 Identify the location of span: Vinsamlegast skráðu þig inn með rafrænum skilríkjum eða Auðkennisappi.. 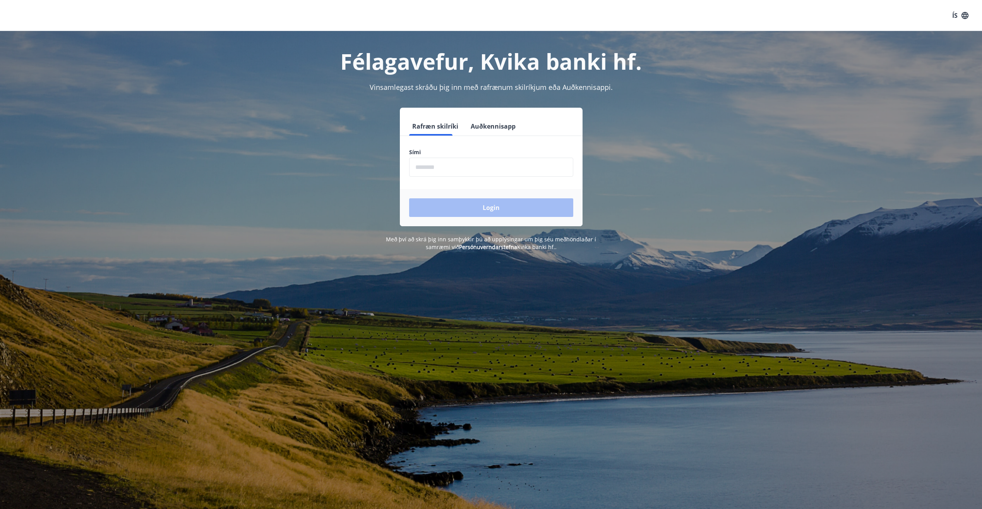
(491, 87).